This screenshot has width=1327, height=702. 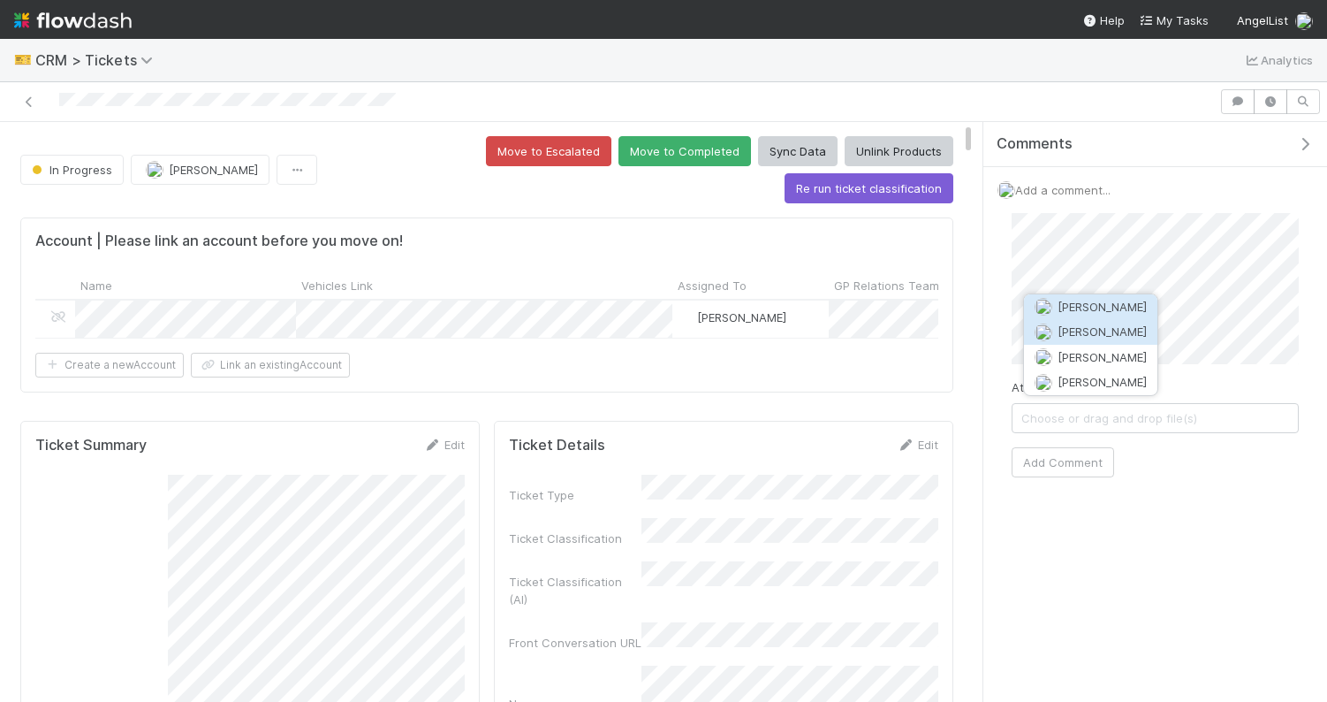 I want to click on span: Name, so click(x=96, y=285).